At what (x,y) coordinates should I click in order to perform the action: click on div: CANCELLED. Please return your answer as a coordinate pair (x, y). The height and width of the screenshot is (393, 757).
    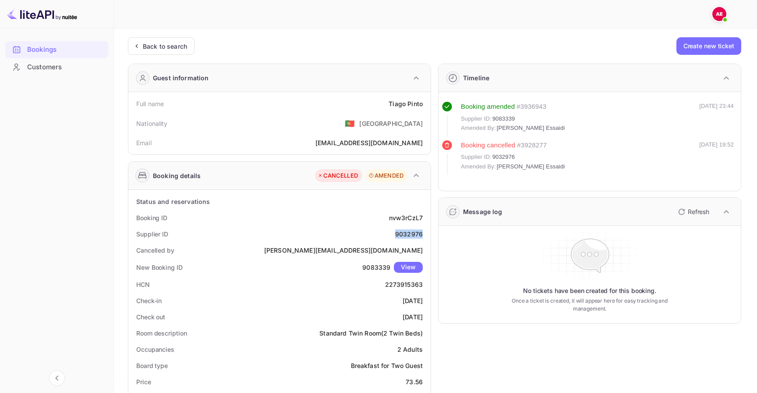
    Looking at the image, I should click on (337, 176).